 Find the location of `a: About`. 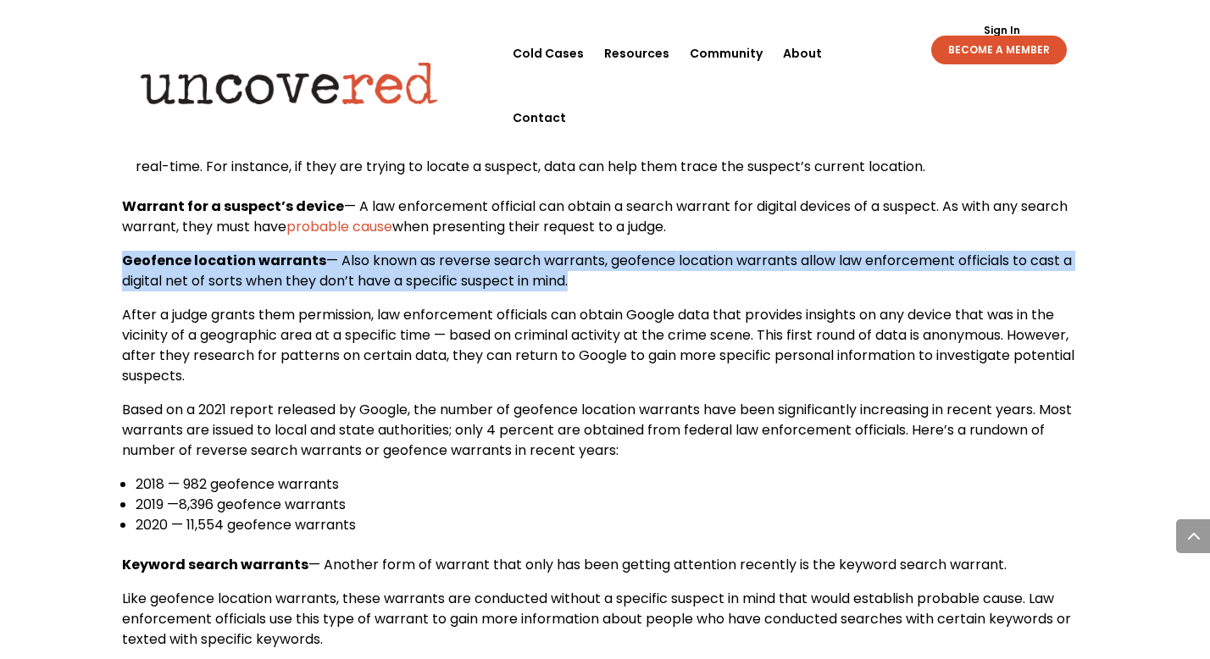

a: About is located at coordinates (803, 53).